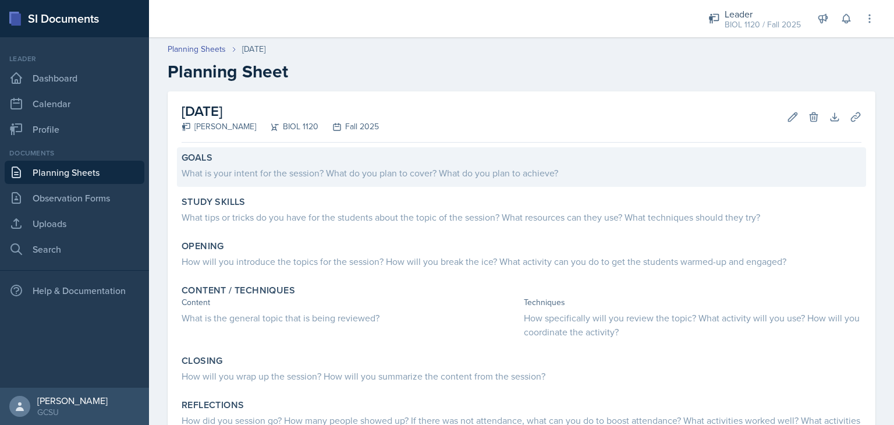  Describe the element at coordinates (692, 302) in the screenshot. I see `div: Techniques` at that location.